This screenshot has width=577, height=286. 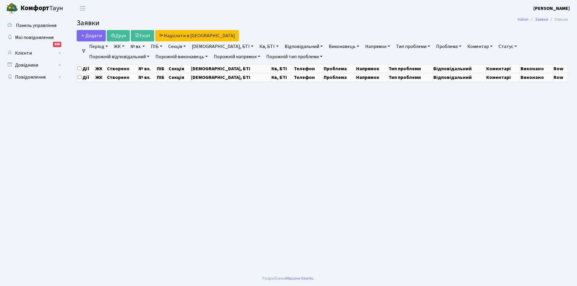 What do you see at coordinates (304, 47) in the screenshot?
I see `a: Відповідальний` at bounding box center [304, 47].